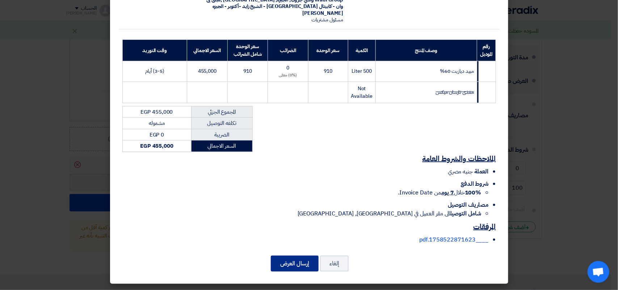  What do you see at coordinates (157, 135) in the screenshot?
I see `span: EGP 0` at bounding box center [157, 135].